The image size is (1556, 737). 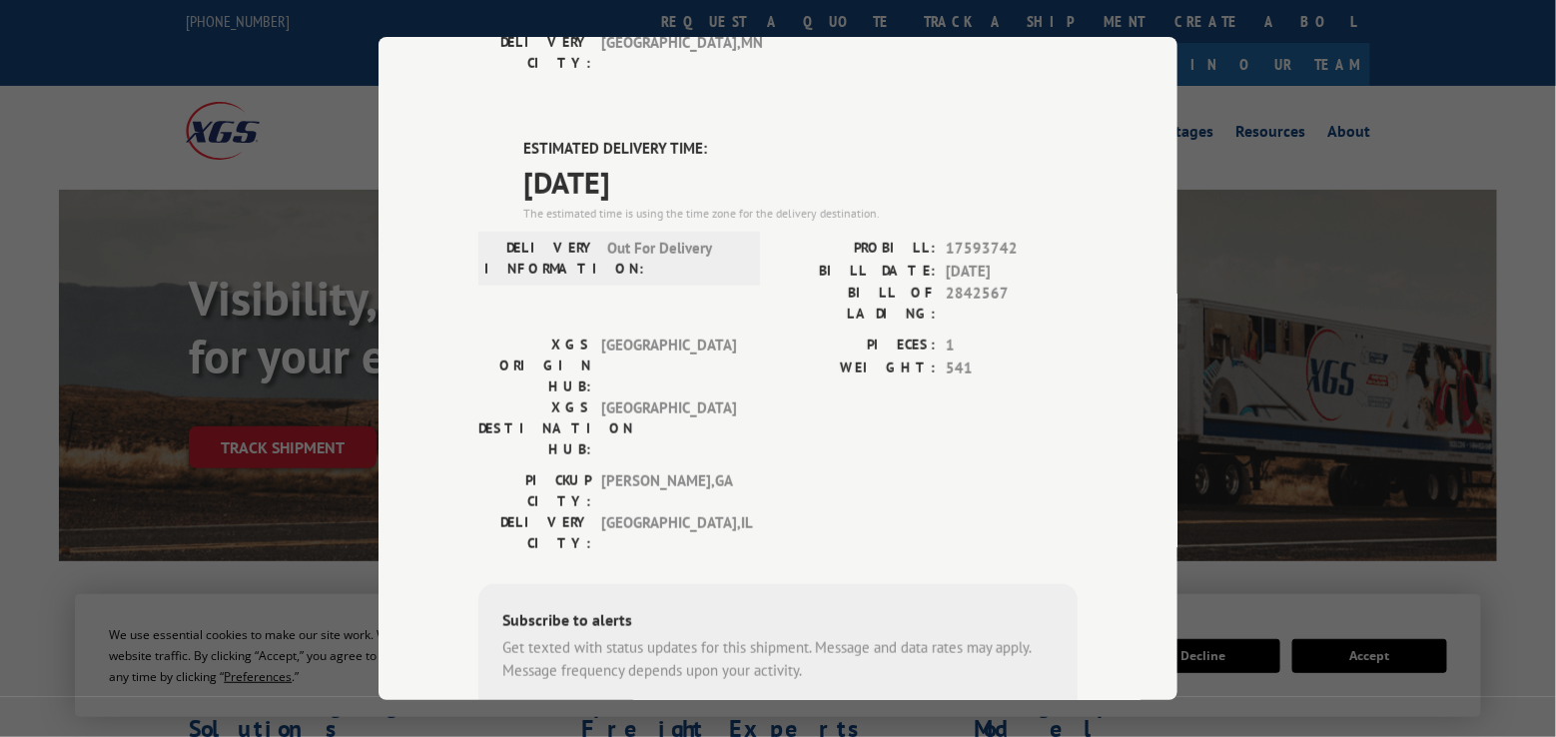 I want to click on div: The estimated time is using the time zone for the delivery destination., so click(x=800, y=214).